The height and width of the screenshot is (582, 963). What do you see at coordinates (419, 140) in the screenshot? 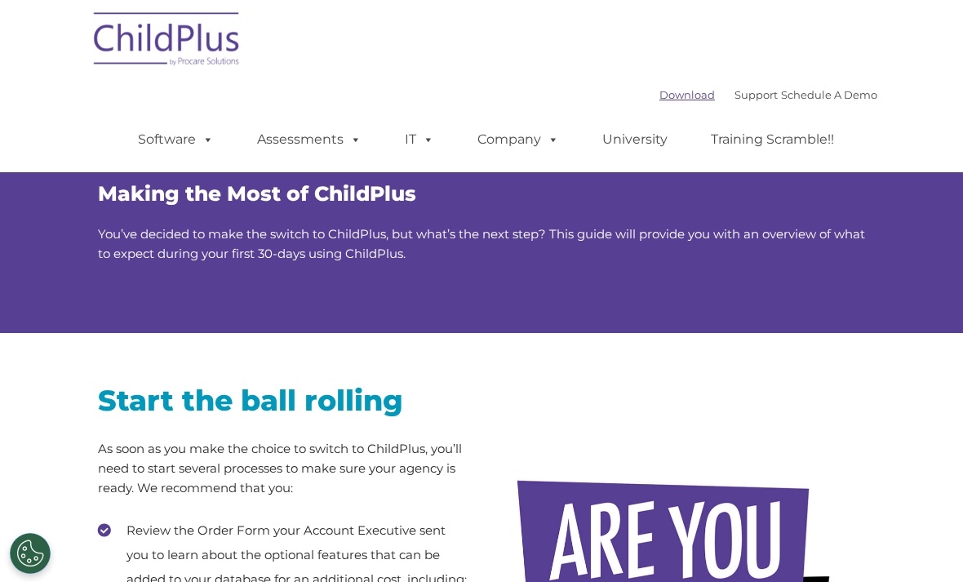
I see `a: IT` at bounding box center [419, 140].